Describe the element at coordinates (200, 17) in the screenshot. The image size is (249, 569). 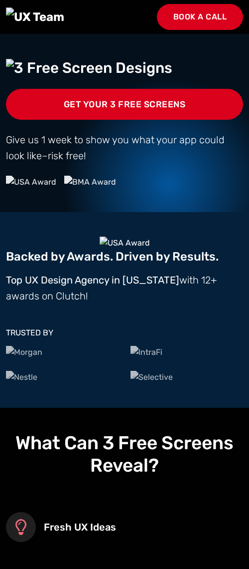
I see `a: Book a Call` at that location.